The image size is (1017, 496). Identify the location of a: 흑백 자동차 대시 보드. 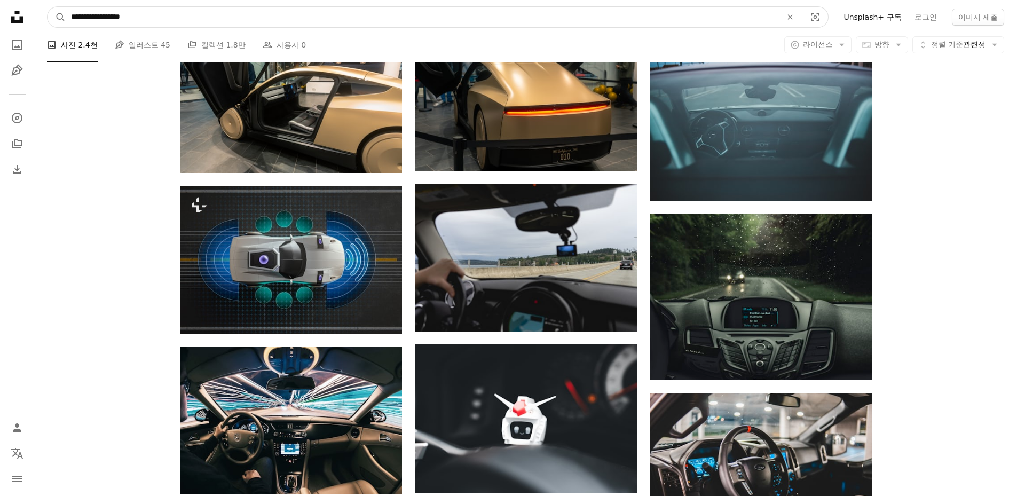
(760, 126).